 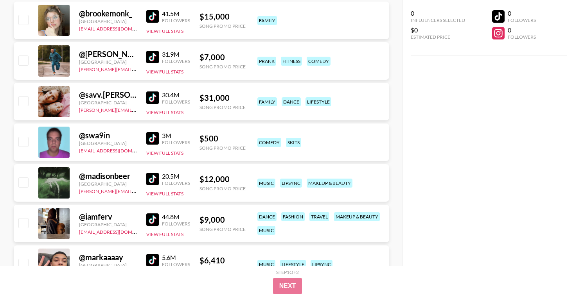 I want to click on div: 44.8M, so click(x=176, y=217).